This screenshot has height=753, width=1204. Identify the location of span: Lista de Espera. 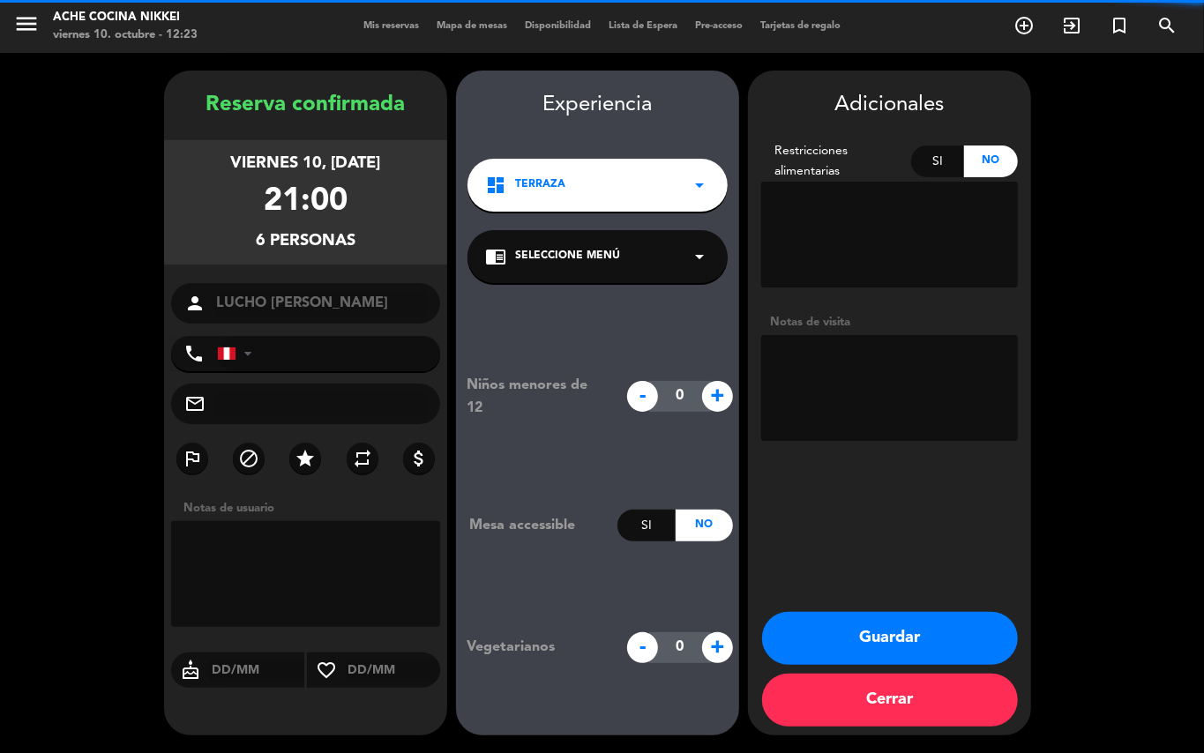
(643, 26).